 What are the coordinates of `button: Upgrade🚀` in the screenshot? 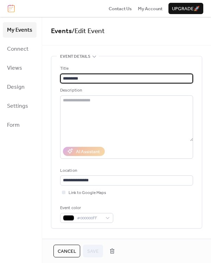 It's located at (186, 8).